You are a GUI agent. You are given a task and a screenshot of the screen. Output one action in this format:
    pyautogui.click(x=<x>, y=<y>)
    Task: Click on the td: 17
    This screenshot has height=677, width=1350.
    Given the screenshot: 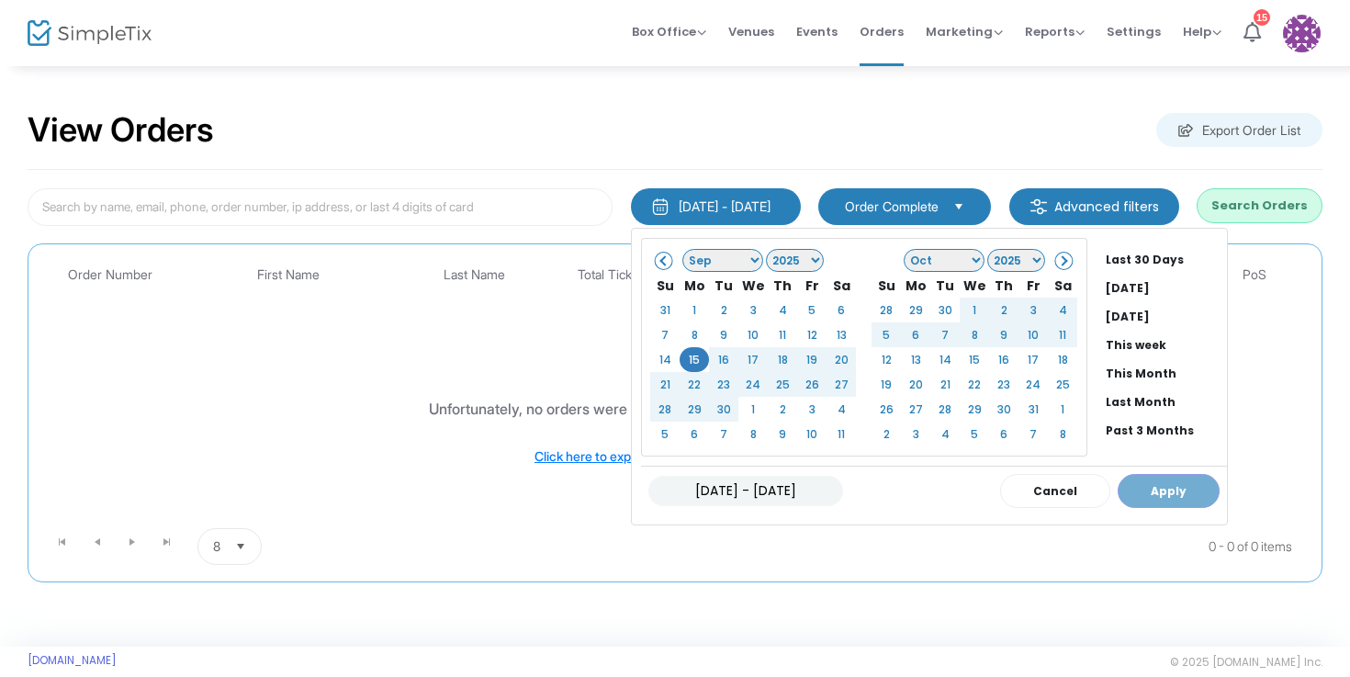 What is the action you would take?
    pyautogui.click(x=1033, y=359)
    